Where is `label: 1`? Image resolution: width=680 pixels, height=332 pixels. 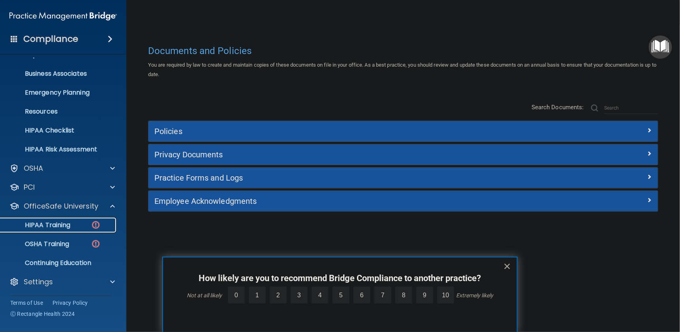 label: 1 is located at coordinates (257, 295).